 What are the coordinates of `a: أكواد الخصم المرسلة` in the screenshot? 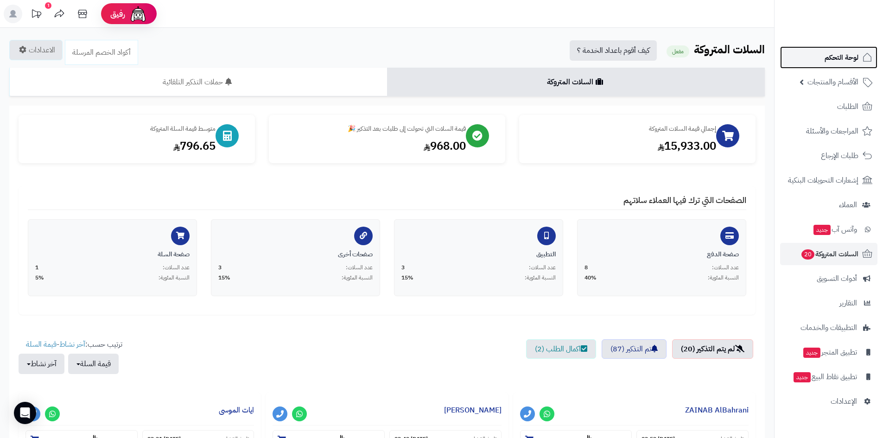 It's located at (102, 52).